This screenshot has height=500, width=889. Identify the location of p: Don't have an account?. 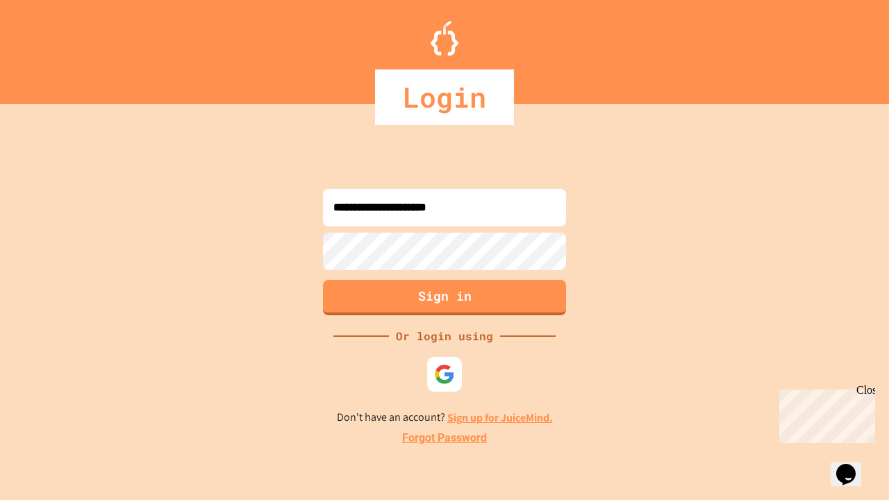
(445, 418).